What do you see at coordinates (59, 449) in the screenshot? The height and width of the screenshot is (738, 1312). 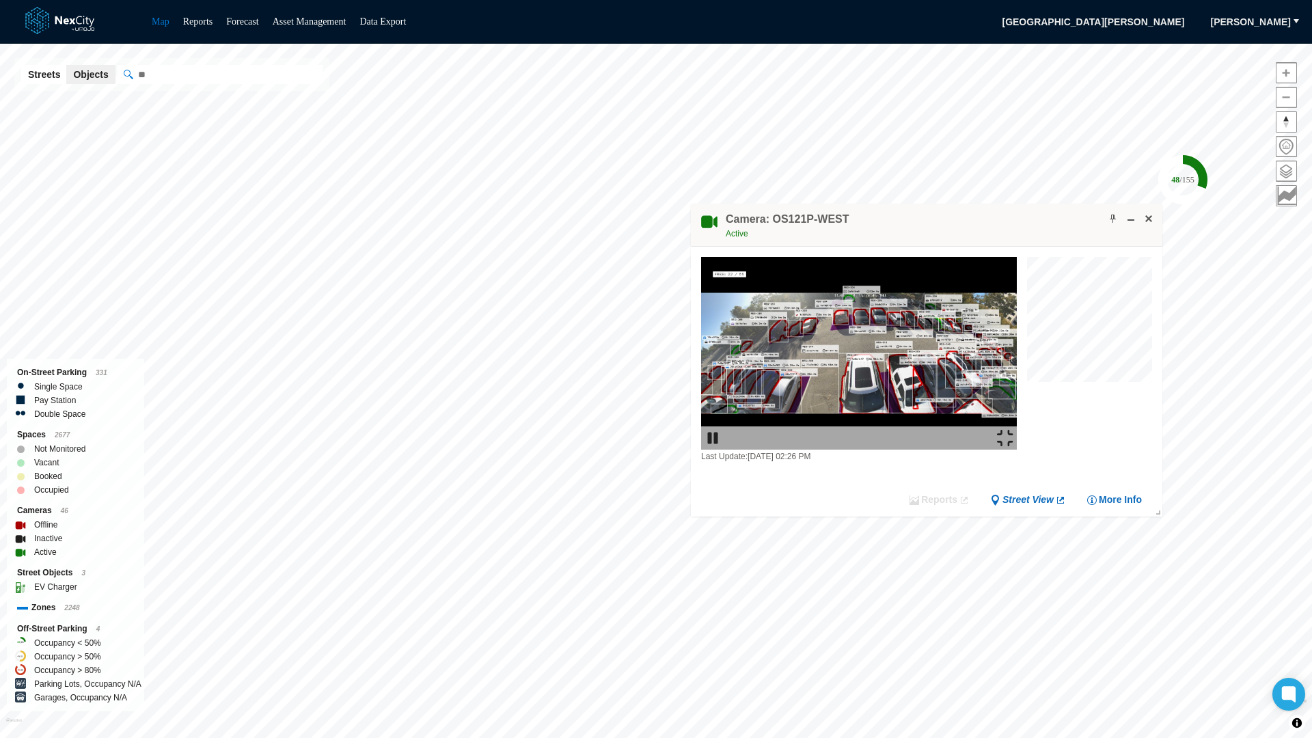 I see `label: Not Monitored` at bounding box center [59, 449].